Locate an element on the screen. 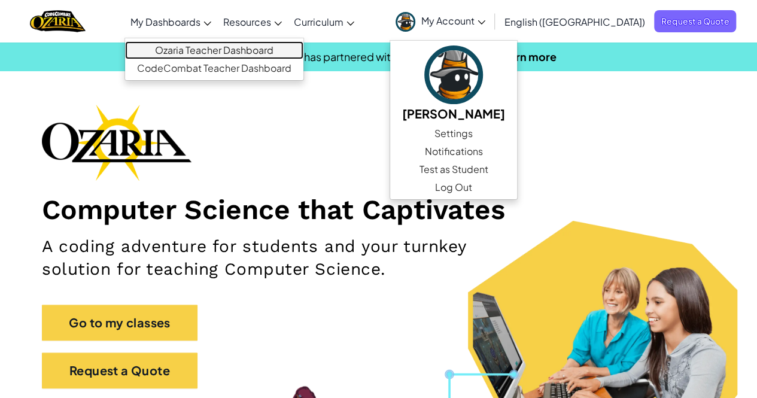  h1: Computer Science that Captivates is located at coordinates (378, 210).